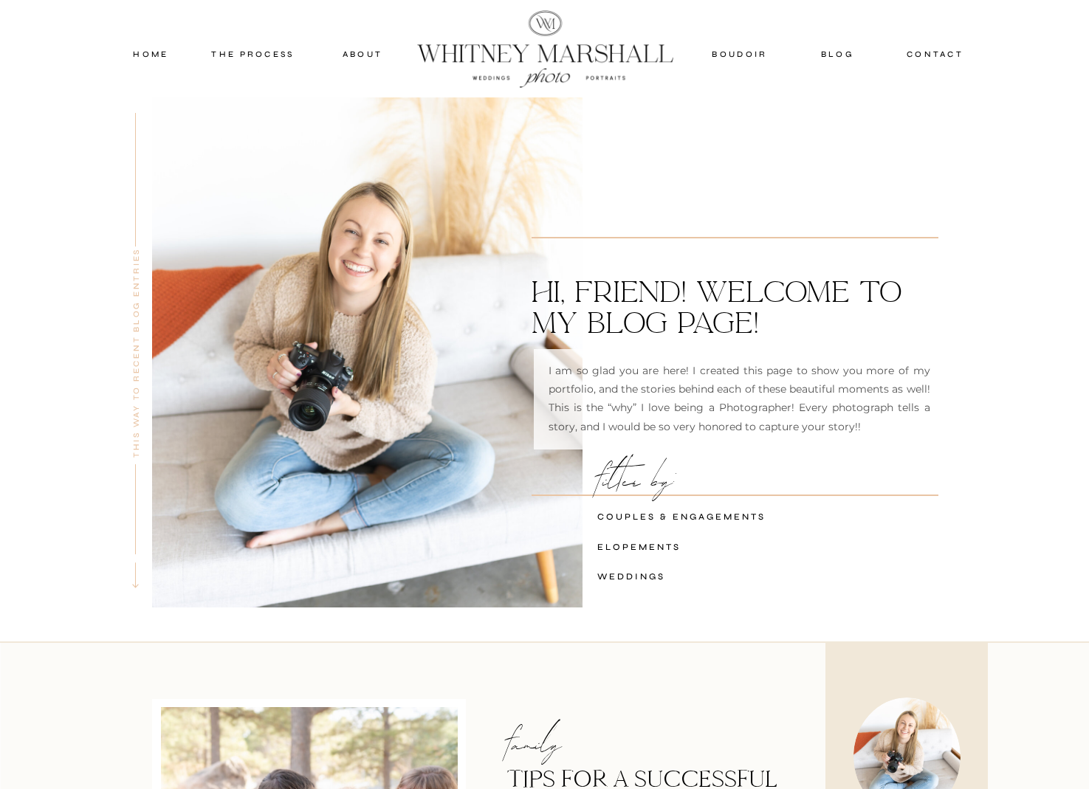  What do you see at coordinates (690, 516) in the screenshot?
I see `a: couples & engagements` at bounding box center [690, 516].